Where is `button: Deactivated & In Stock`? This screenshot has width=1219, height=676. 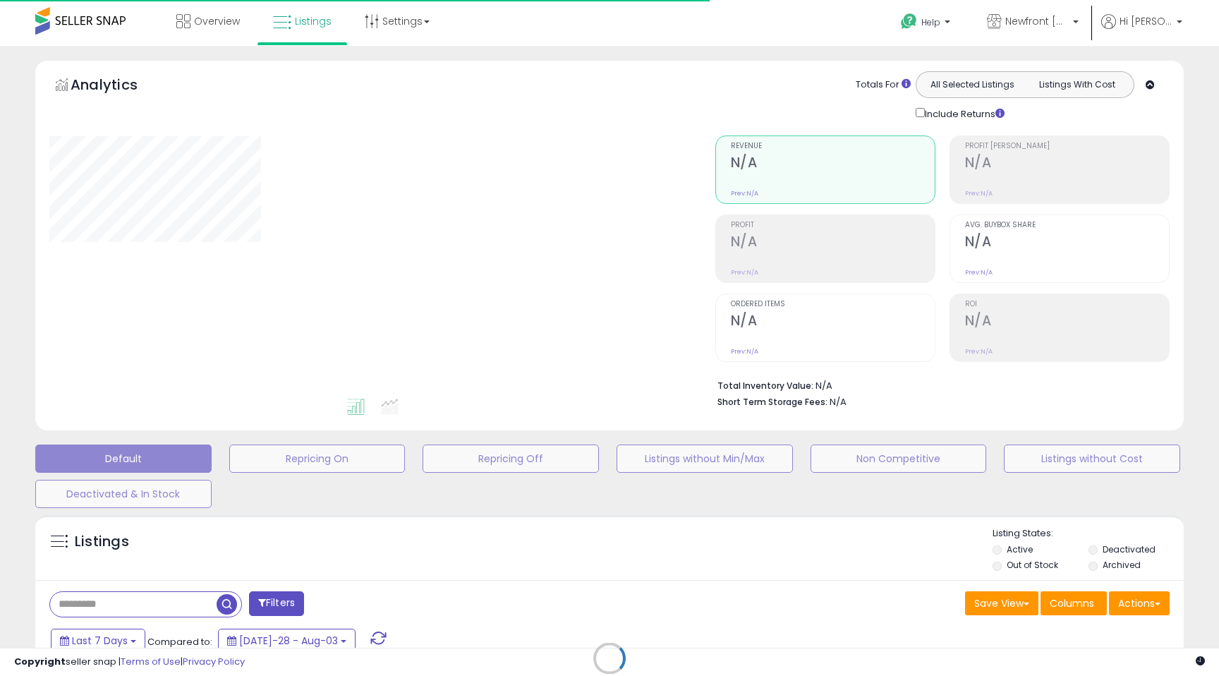 button: Deactivated & In Stock is located at coordinates (123, 494).